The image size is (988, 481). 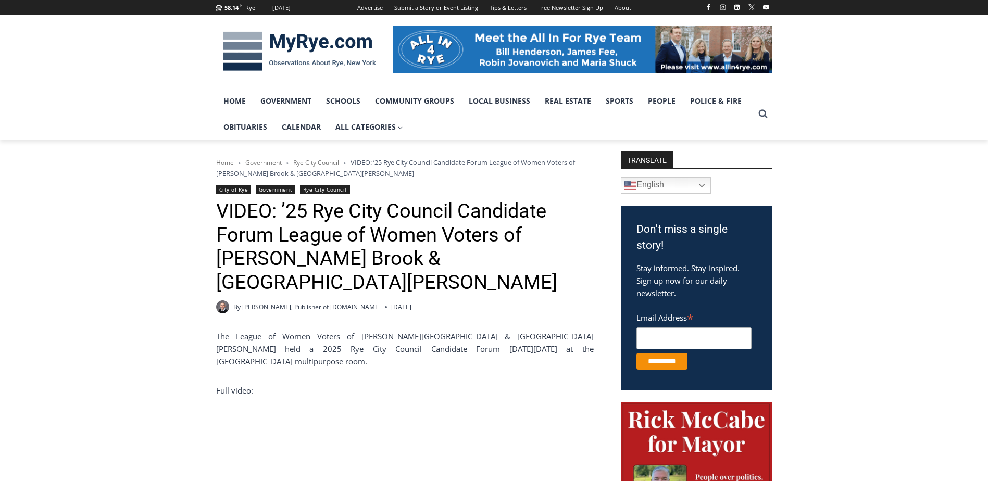 What do you see at coordinates (697, 281) in the screenshot?
I see `p: Stay informed. Stay inspired. Sign up now for our daily newsletter.` at bounding box center [697, 281].